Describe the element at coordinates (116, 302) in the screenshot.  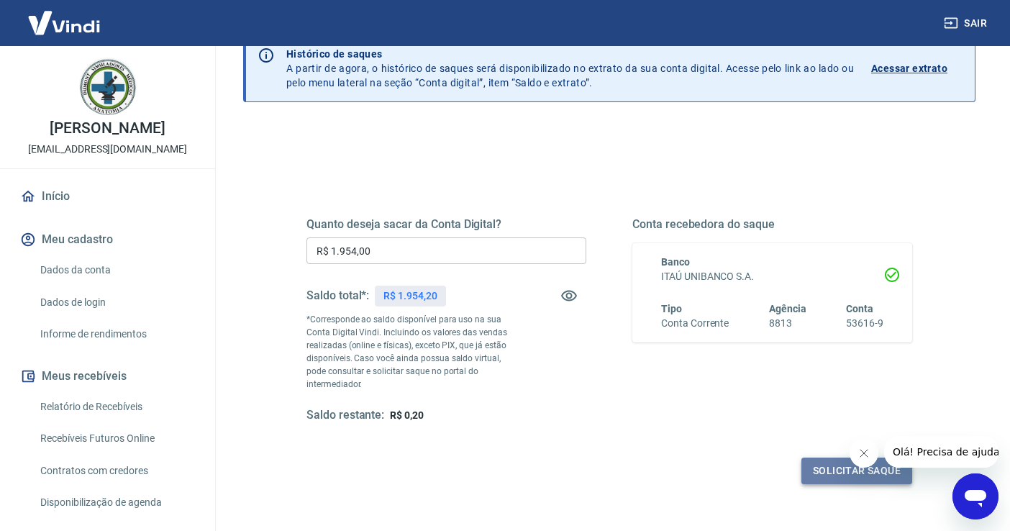
I see `a: Dados de login` at that location.